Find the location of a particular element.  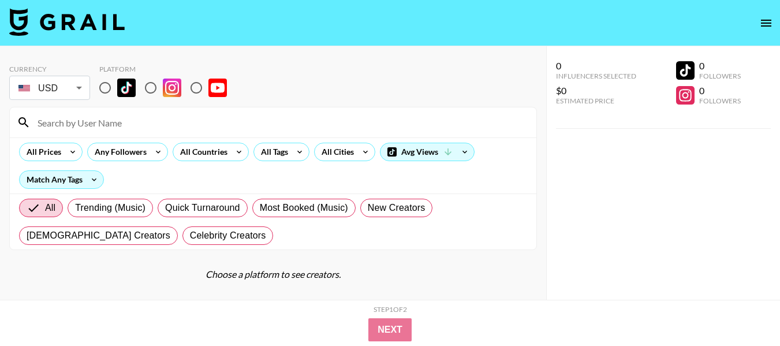

div: Platform is located at coordinates (167, 69).